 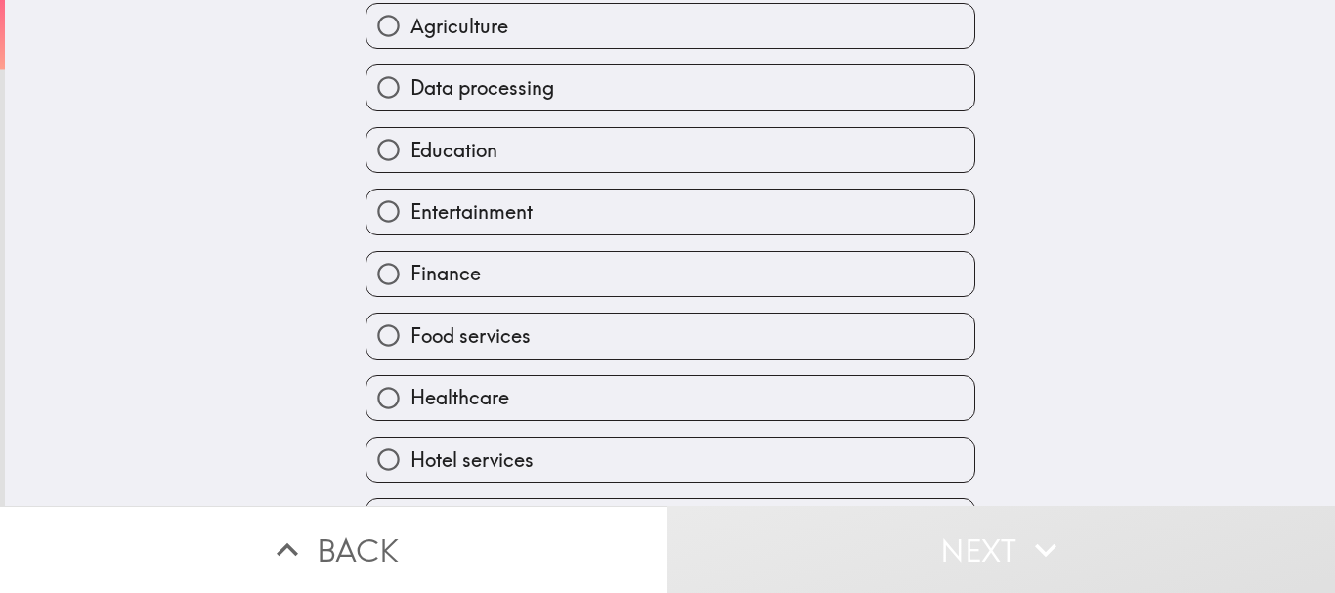 What do you see at coordinates (670, 274) in the screenshot?
I see `button: Finance` at bounding box center [670, 274].